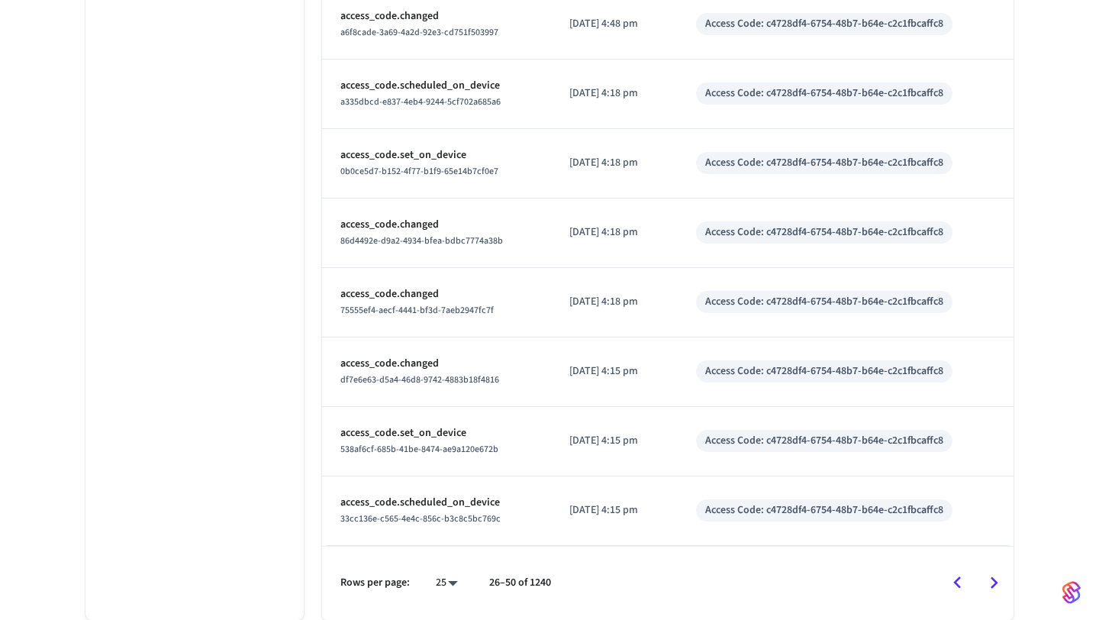 This screenshot has height=620, width=1099. Describe the element at coordinates (994, 582) in the screenshot. I see `button: Go to next page` at that location.